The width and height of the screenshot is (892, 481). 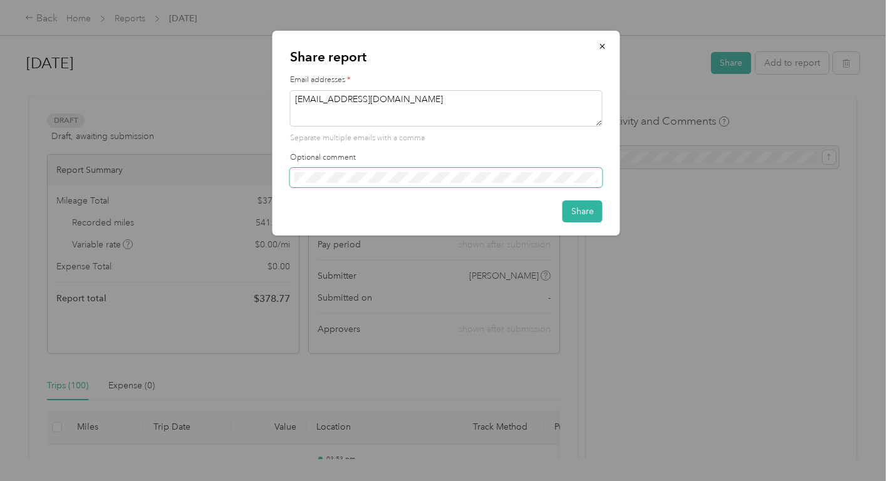 I want to click on p: Share report, so click(x=446, y=57).